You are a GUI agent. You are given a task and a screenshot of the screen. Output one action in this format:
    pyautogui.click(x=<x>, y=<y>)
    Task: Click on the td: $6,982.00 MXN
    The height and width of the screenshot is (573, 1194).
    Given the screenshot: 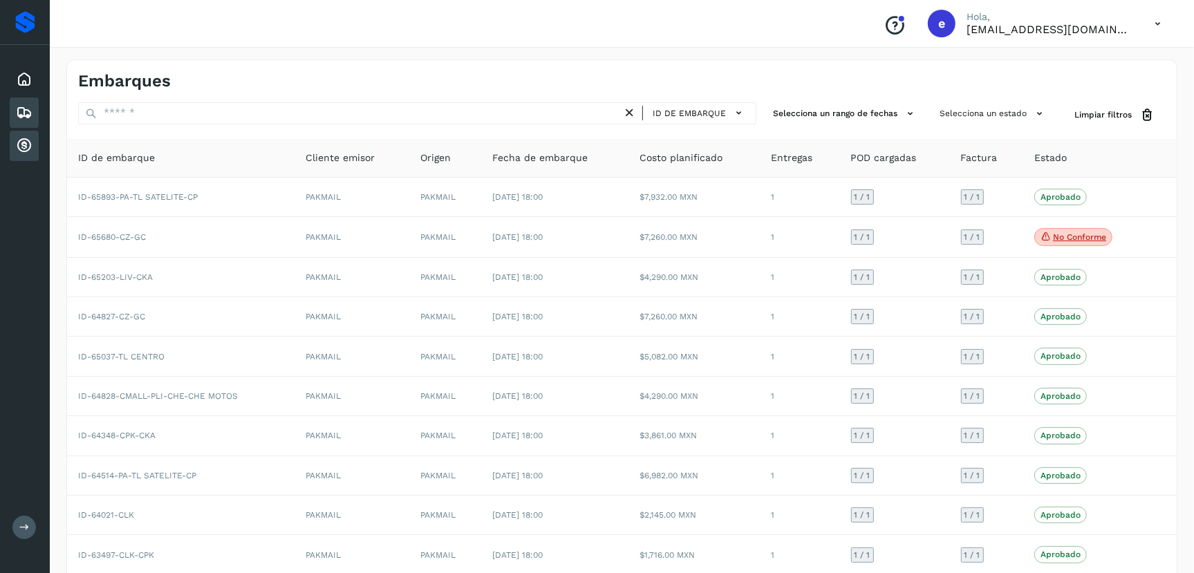 What is the action you would take?
    pyautogui.click(x=694, y=476)
    